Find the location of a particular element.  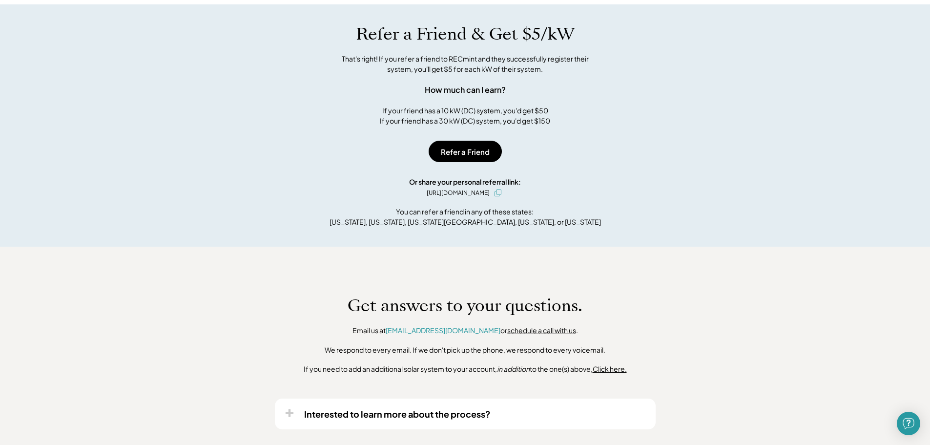

h1: Get answers to your questions. is located at coordinates (465, 306).